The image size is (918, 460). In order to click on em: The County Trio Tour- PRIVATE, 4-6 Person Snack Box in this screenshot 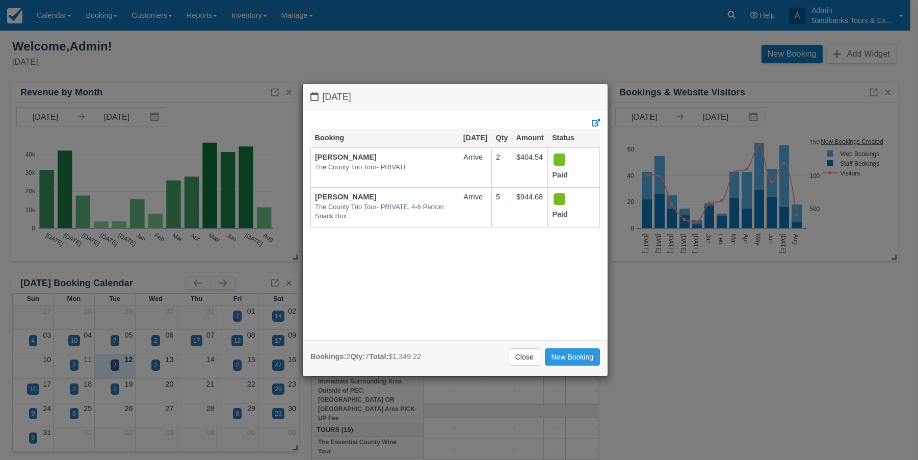, I will do `click(385, 212)`.